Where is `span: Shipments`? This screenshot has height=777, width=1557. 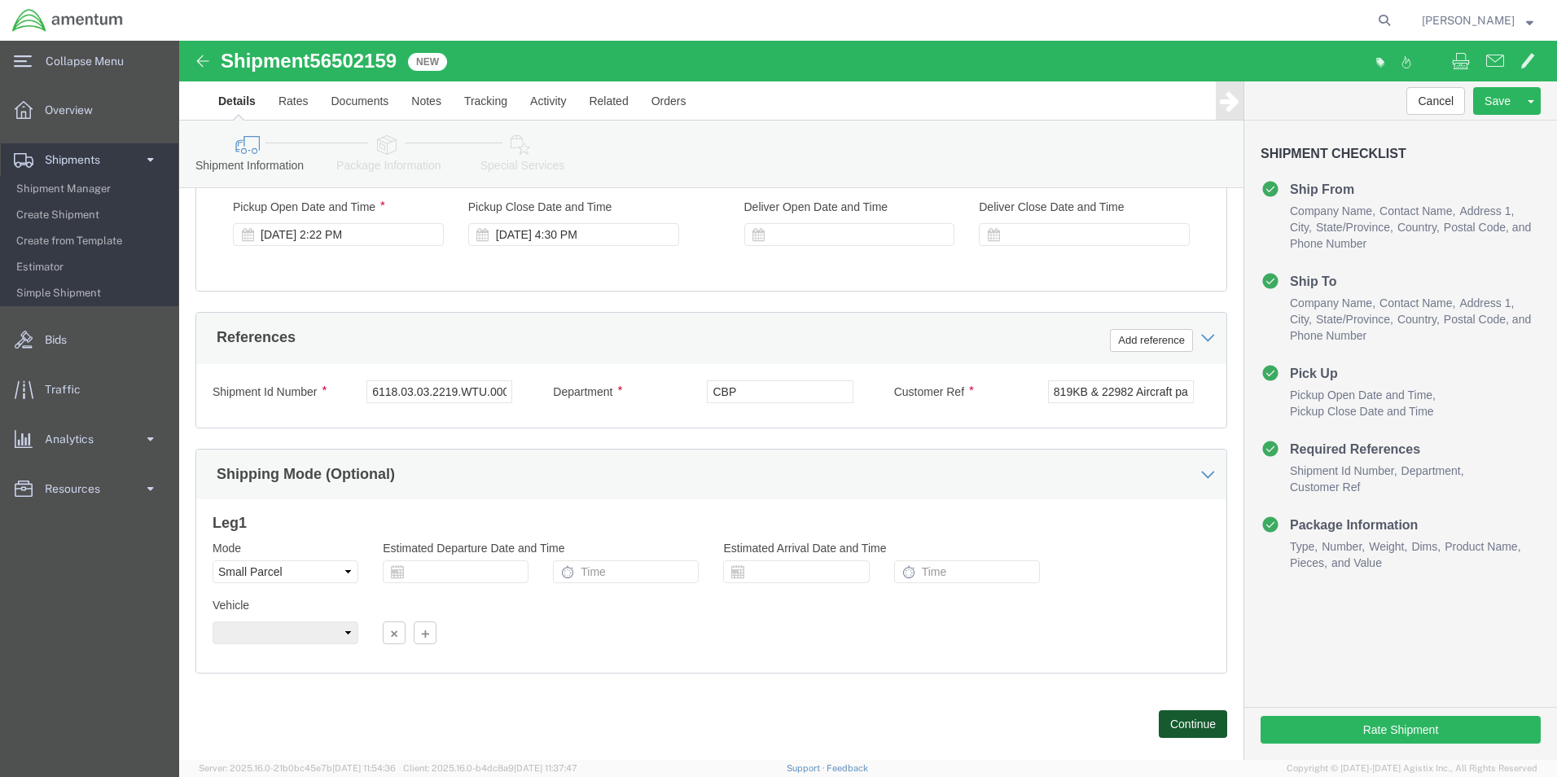
span: Shipments is located at coordinates (78, 160).